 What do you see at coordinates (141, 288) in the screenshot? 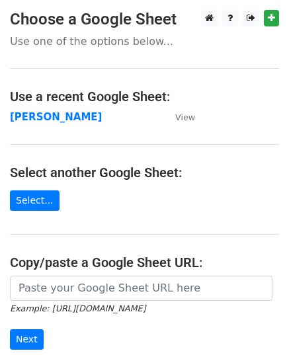
I see `input: Paste your Google Sheet URL here` at bounding box center [141, 288].